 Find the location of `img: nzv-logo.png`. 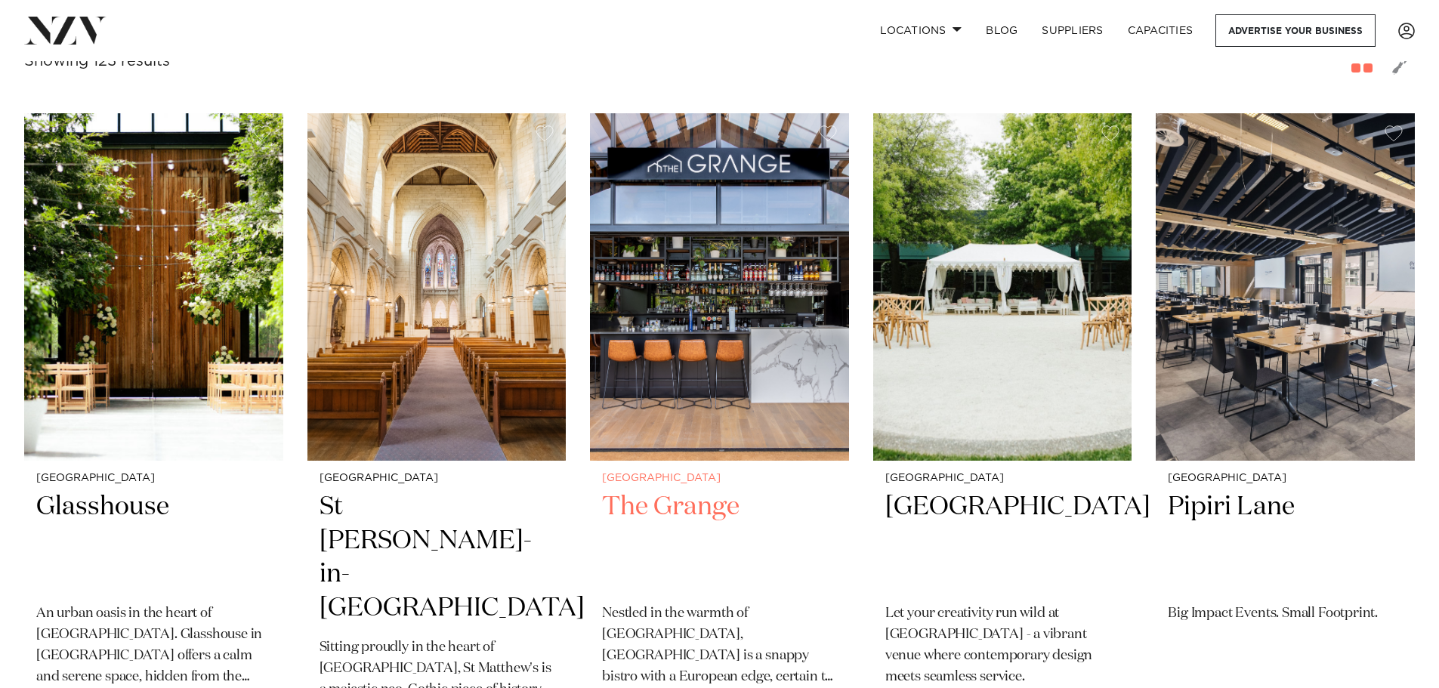

img: nzv-logo.png is located at coordinates (65, 30).